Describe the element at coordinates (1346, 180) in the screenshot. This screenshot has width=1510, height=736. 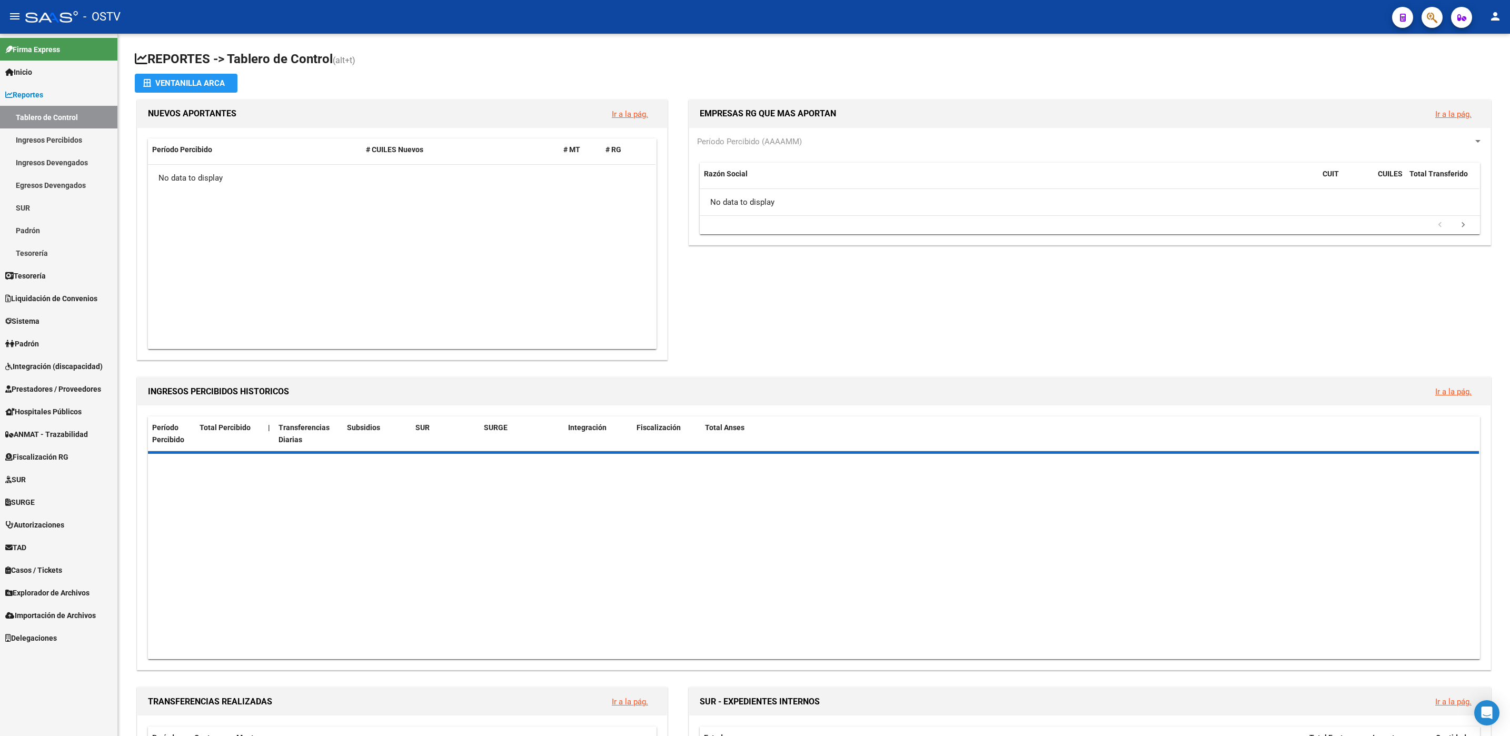
I see `datatable-header-cell: CUIT` at that location.